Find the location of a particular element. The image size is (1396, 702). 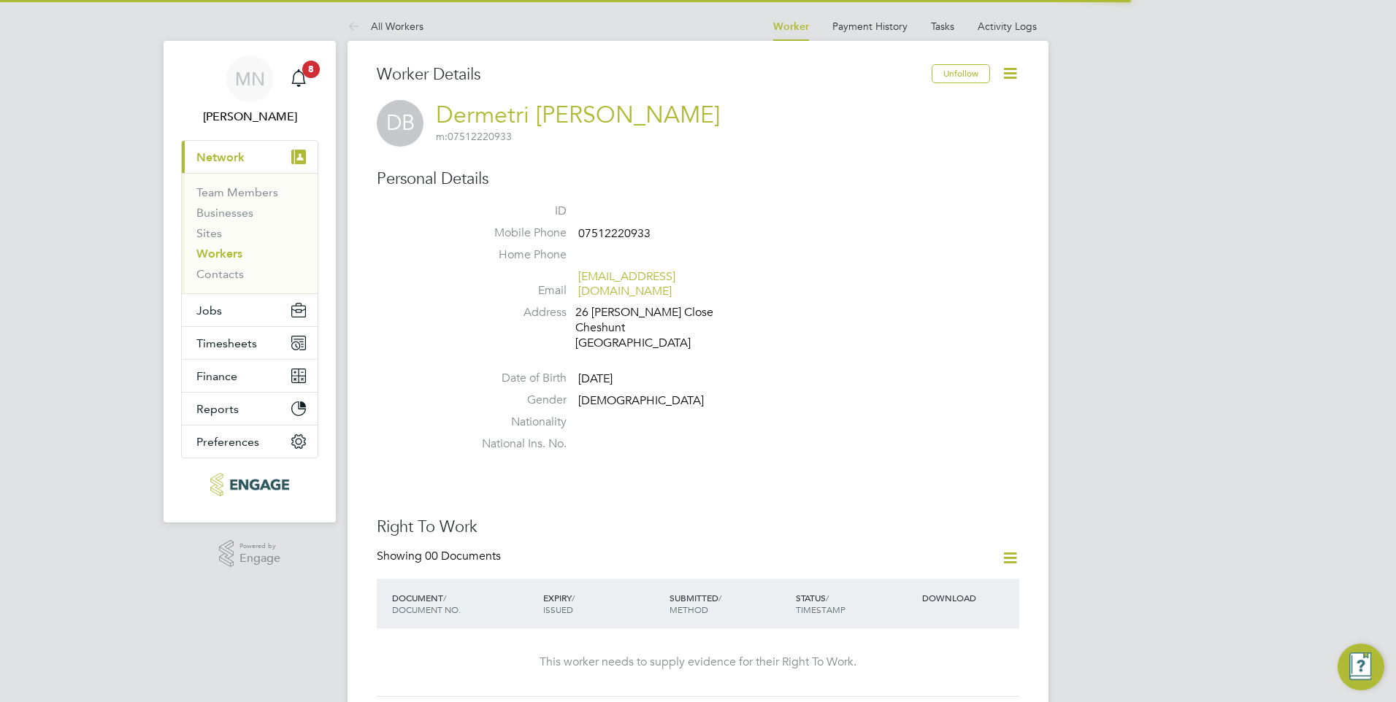

a: Payment History is located at coordinates (869, 26).